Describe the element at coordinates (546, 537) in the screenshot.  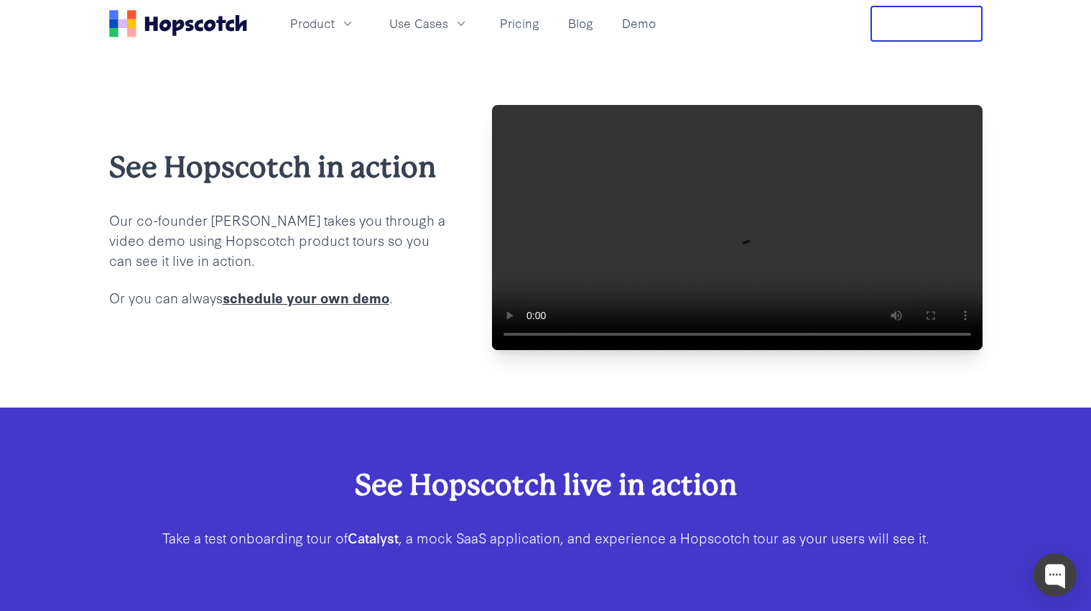
I see `p: Take a test onboarding tour of , a mock SaaS application, and experience a Hopscotch tour as your...` at that location.